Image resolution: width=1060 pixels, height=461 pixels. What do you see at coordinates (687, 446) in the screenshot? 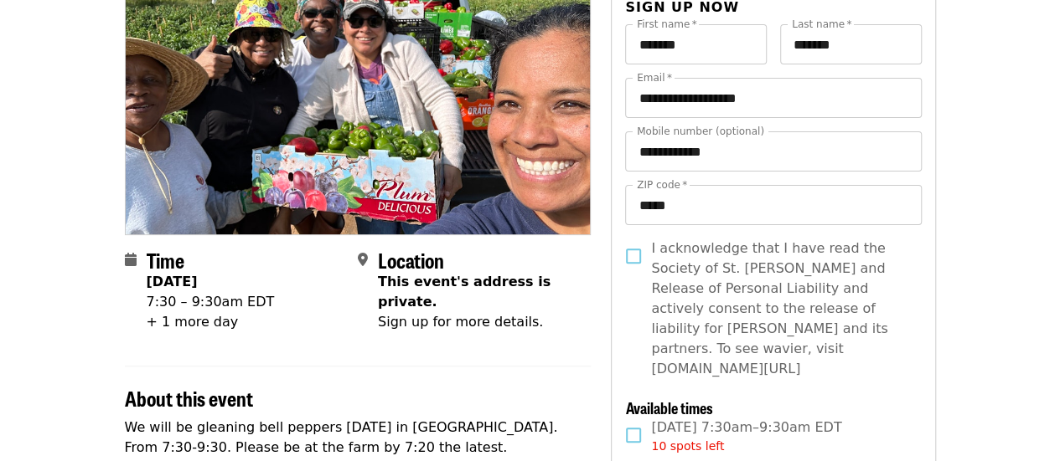
I see `span: 10 spots left` at bounding box center [687, 446].